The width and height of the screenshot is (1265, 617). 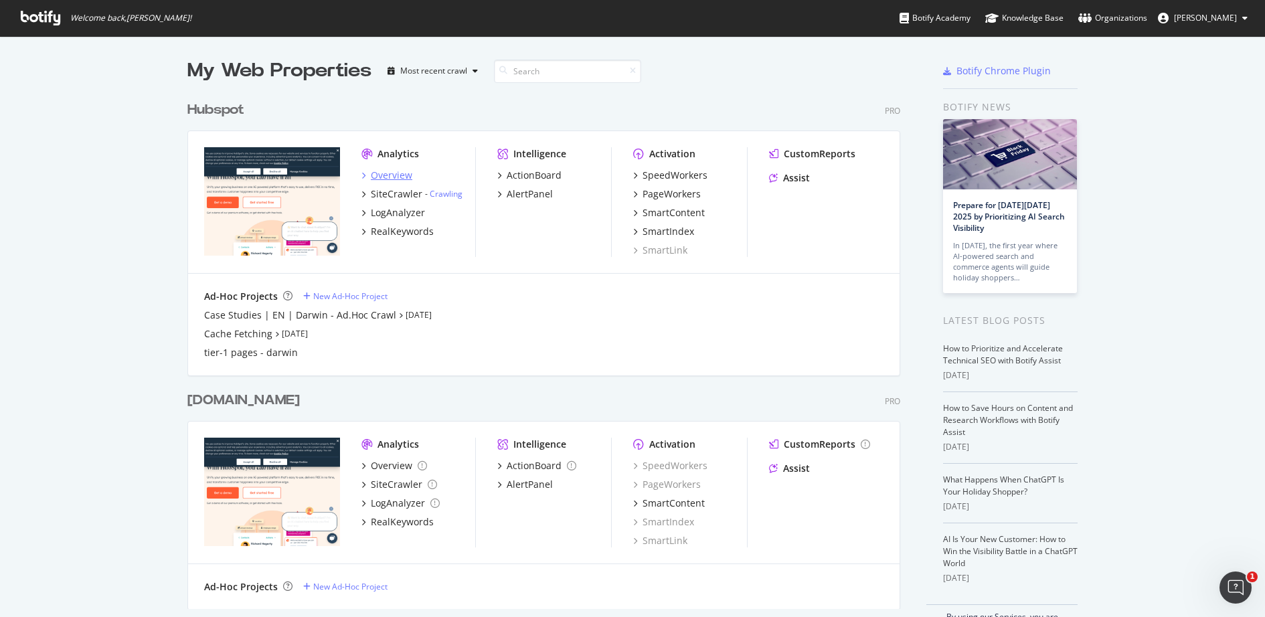 I want to click on button: Most recent crawl, so click(x=432, y=71).